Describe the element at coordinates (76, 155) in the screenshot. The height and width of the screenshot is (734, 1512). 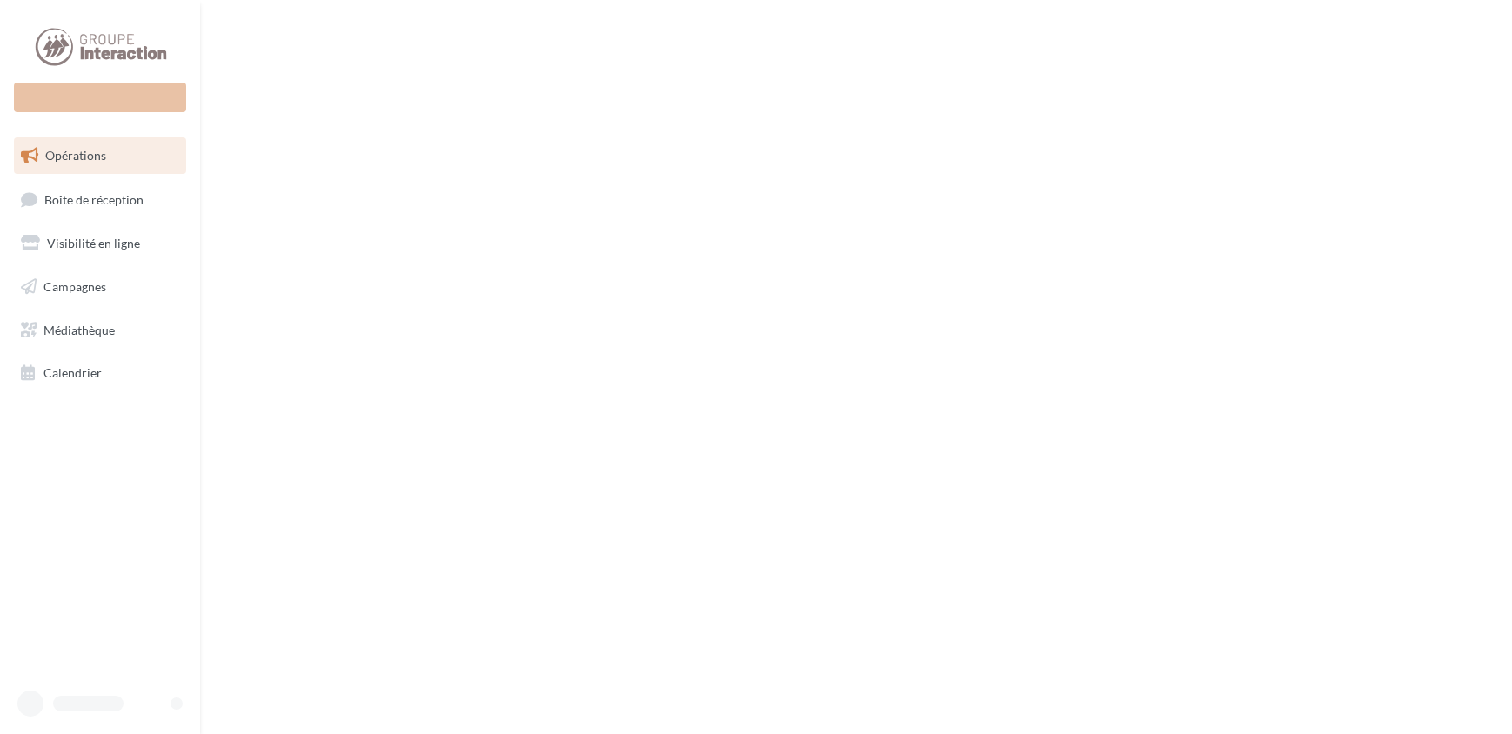
I see `span: Opérations` at that location.